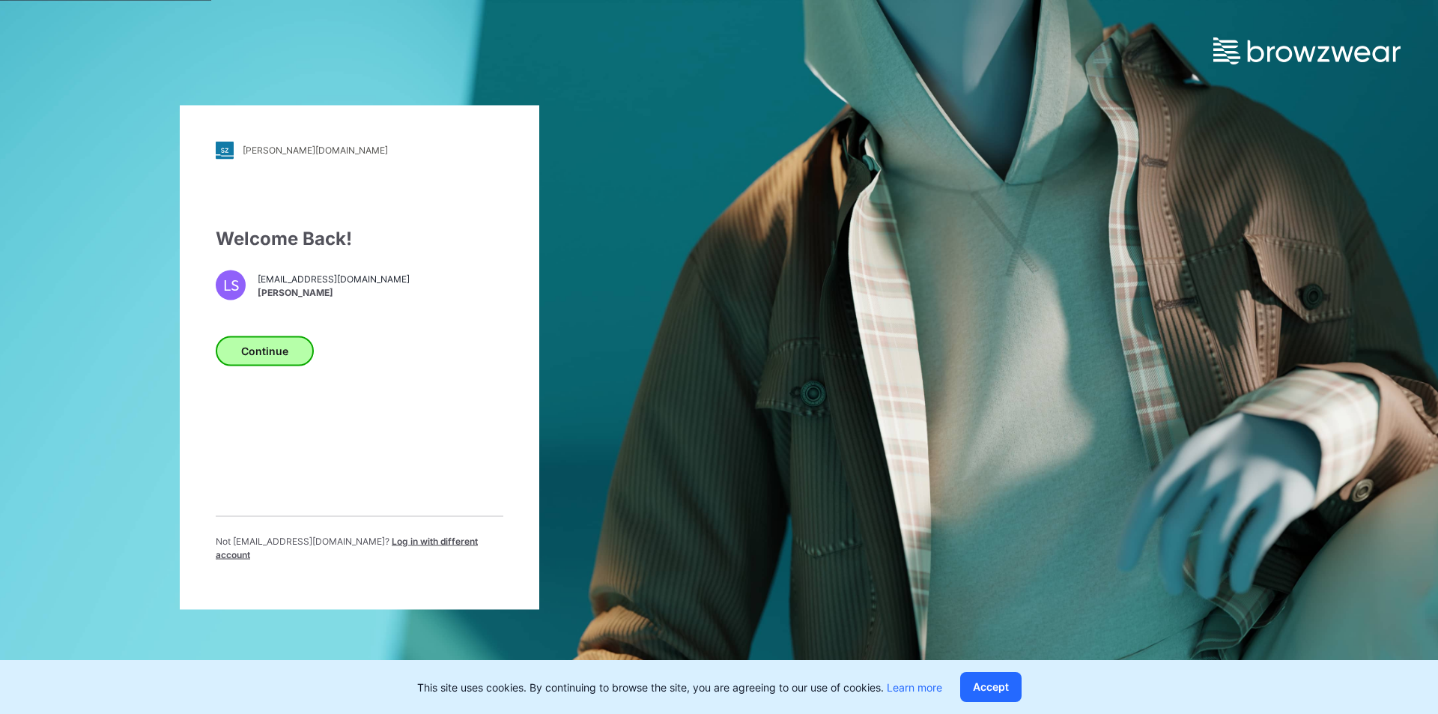 This screenshot has width=1438, height=714. What do you see at coordinates (225, 150) in the screenshot?
I see `img: stylezone-logo.562084cfcfab977791bfbf7441f1a819.svg` at bounding box center [225, 150].